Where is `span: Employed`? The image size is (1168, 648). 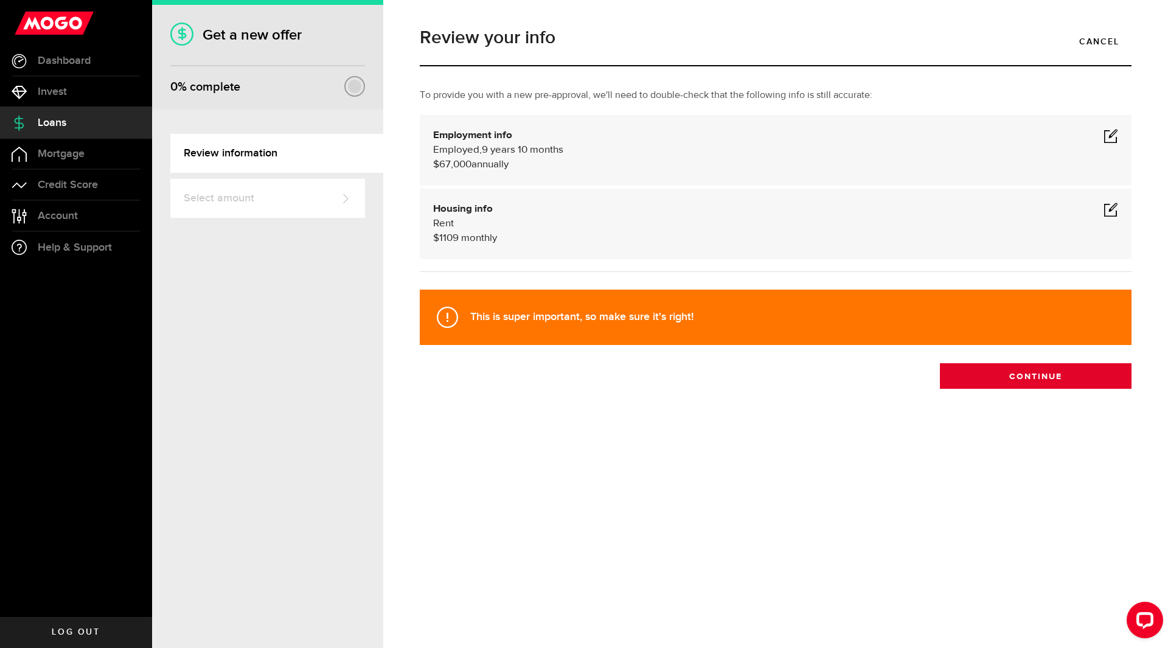 span: Employed is located at coordinates (456, 150).